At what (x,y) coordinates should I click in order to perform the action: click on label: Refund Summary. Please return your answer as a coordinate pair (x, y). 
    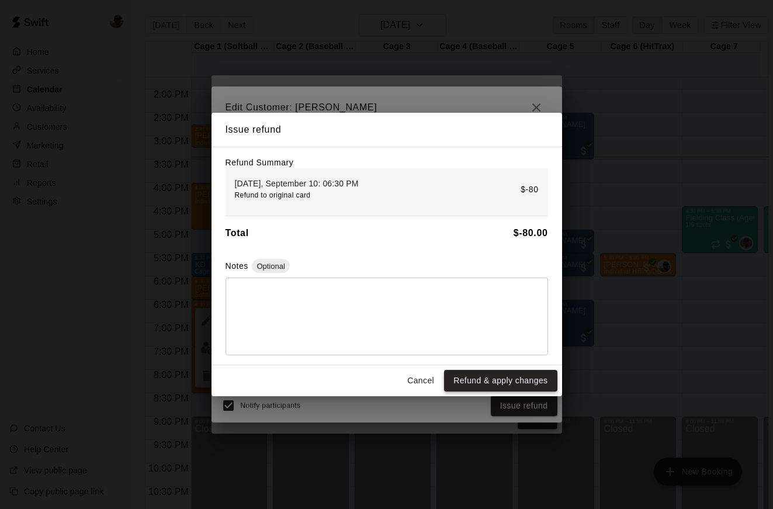
    Looking at the image, I should click on (260, 163).